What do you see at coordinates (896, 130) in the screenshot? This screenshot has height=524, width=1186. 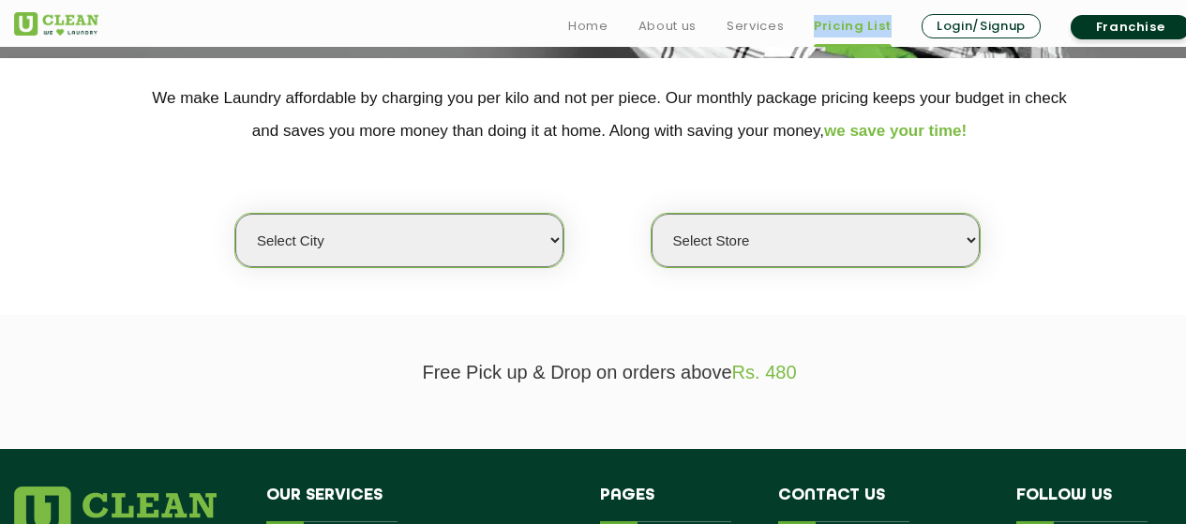 I see `span: we save your time!` at bounding box center [896, 130].